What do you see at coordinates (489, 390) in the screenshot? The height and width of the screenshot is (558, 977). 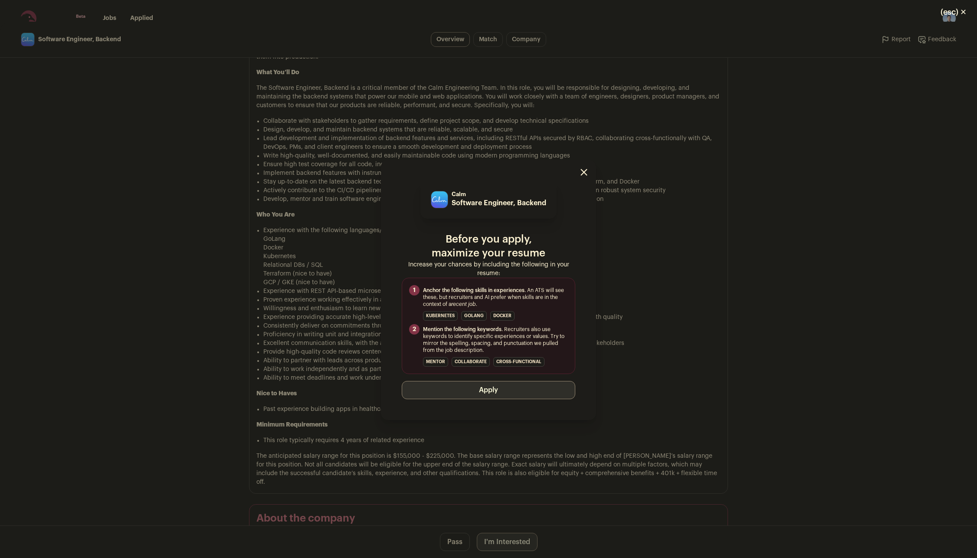 I see `button: Apply` at bounding box center [489, 390].